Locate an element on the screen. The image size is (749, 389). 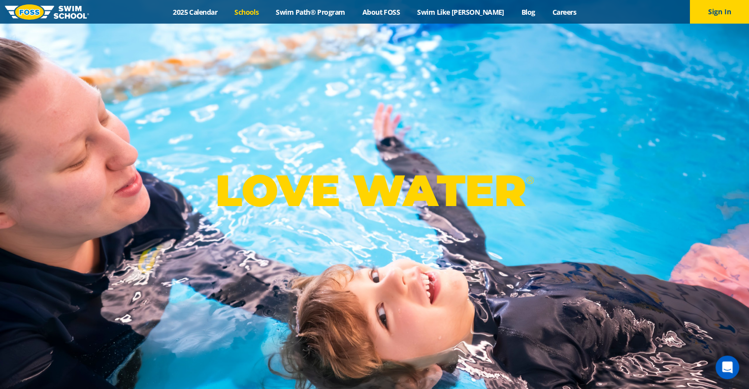
a: Blog is located at coordinates (528, 12).